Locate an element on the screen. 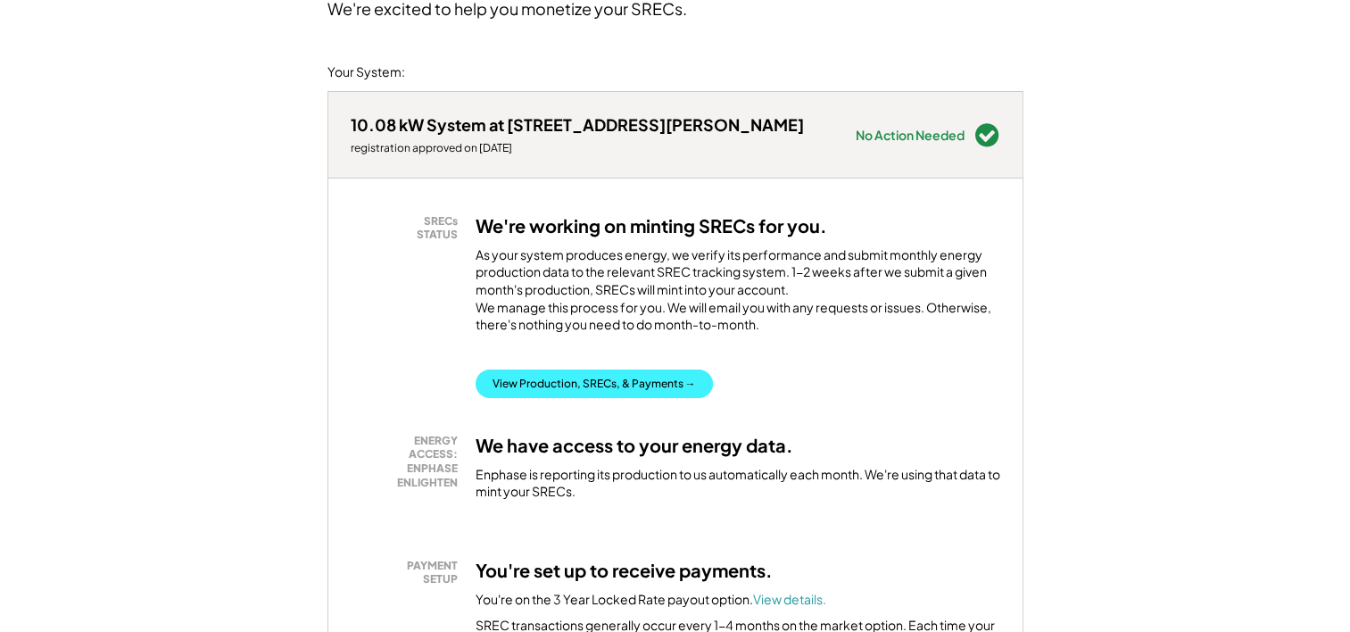 This screenshot has width=1350, height=632. h3: You're set up to receive payments. is located at coordinates (624, 570).